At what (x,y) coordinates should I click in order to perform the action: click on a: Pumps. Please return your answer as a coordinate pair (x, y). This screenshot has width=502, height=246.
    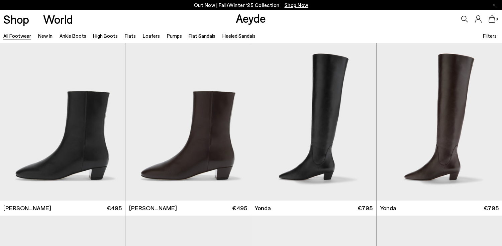
    Looking at the image, I should click on (174, 36).